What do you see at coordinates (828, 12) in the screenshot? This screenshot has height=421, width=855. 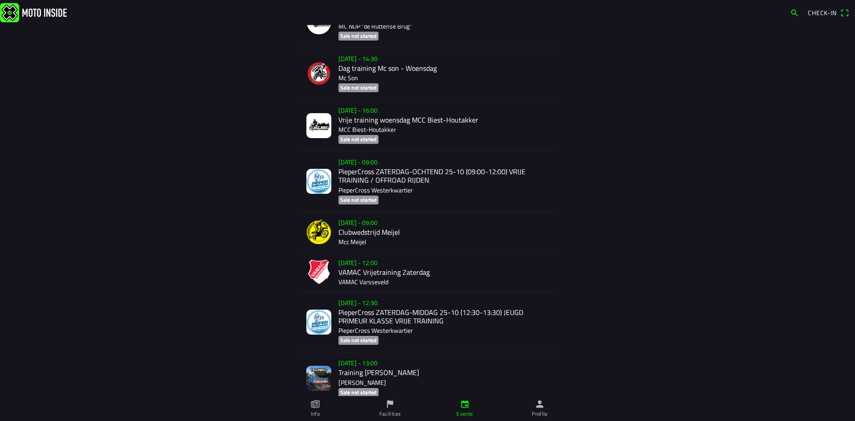 I see `a: Check-inqr scanner` at bounding box center [828, 12].